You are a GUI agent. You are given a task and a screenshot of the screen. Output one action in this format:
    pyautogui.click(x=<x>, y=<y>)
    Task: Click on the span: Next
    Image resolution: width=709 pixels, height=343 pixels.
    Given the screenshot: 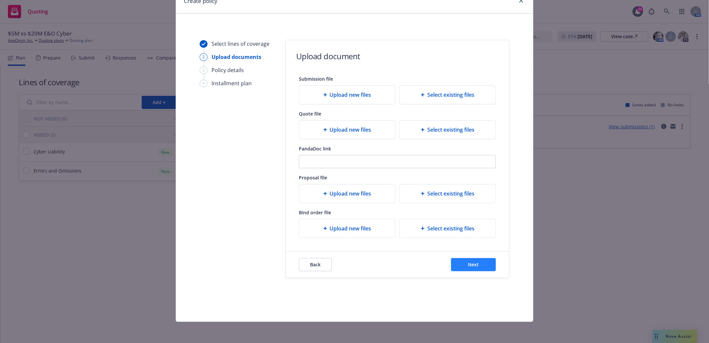 What is the action you would take?
    pyautogui.click(x=473, y=265)
    